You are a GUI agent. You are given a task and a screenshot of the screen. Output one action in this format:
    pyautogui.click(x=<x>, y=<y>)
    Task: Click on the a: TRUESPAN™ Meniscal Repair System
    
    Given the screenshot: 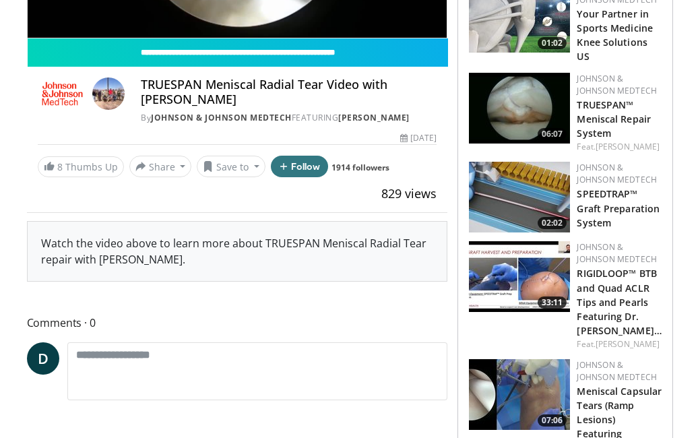 What is the action you would take?
    pyautogui.click(x=613, y=119)
    